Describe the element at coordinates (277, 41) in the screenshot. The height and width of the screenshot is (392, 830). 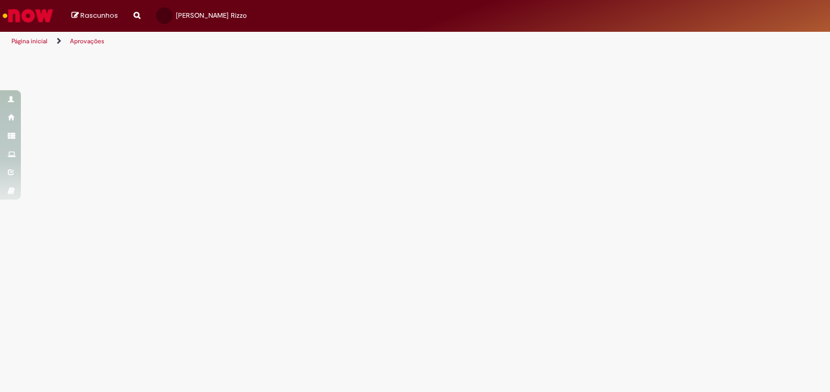
I see `ul: Trilhas de página` at that location.